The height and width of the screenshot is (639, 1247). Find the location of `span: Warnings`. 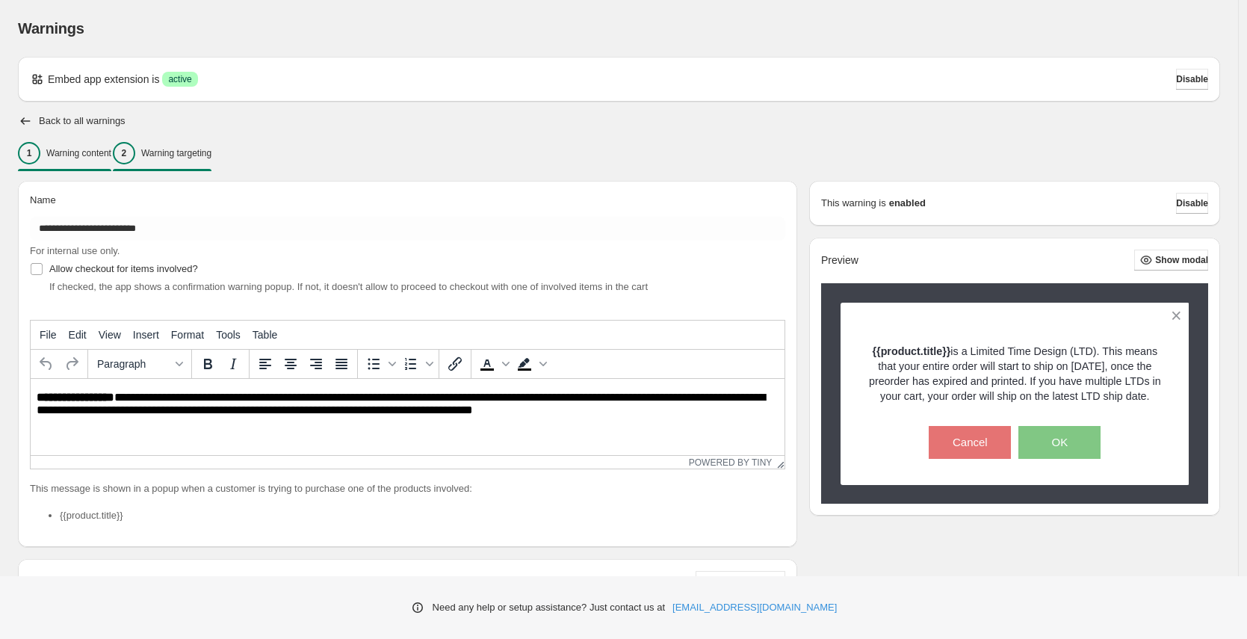

span: Warnings is located at coordinates (51, 28).